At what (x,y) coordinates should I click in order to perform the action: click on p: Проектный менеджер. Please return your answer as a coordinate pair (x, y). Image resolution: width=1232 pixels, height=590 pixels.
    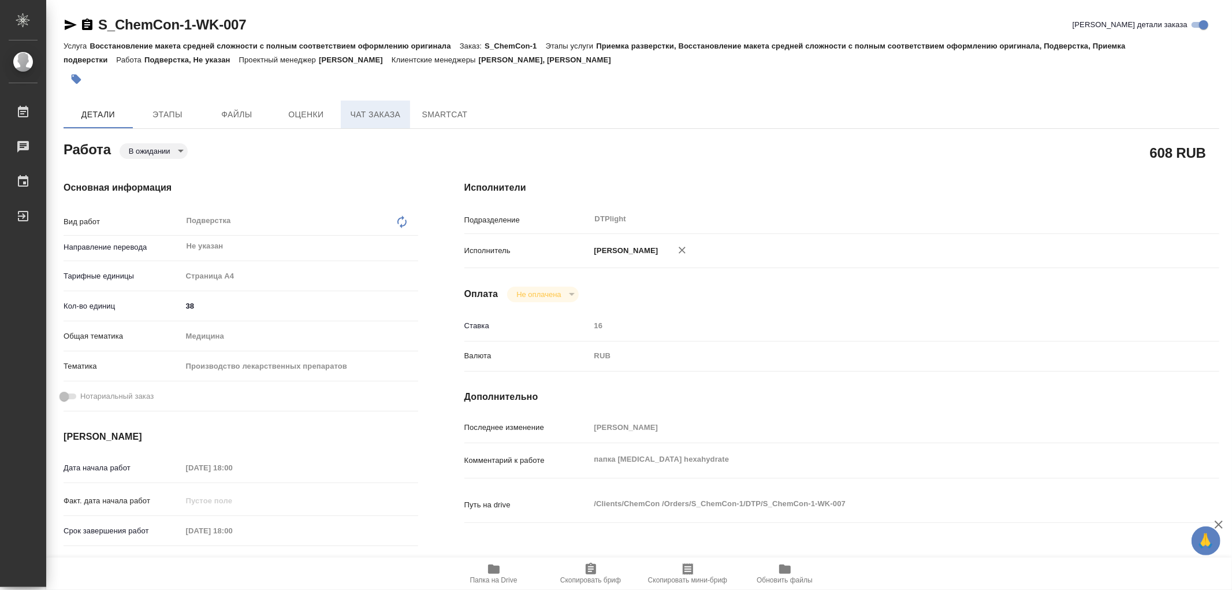
    Looking at the image, I should click on (279, 59).